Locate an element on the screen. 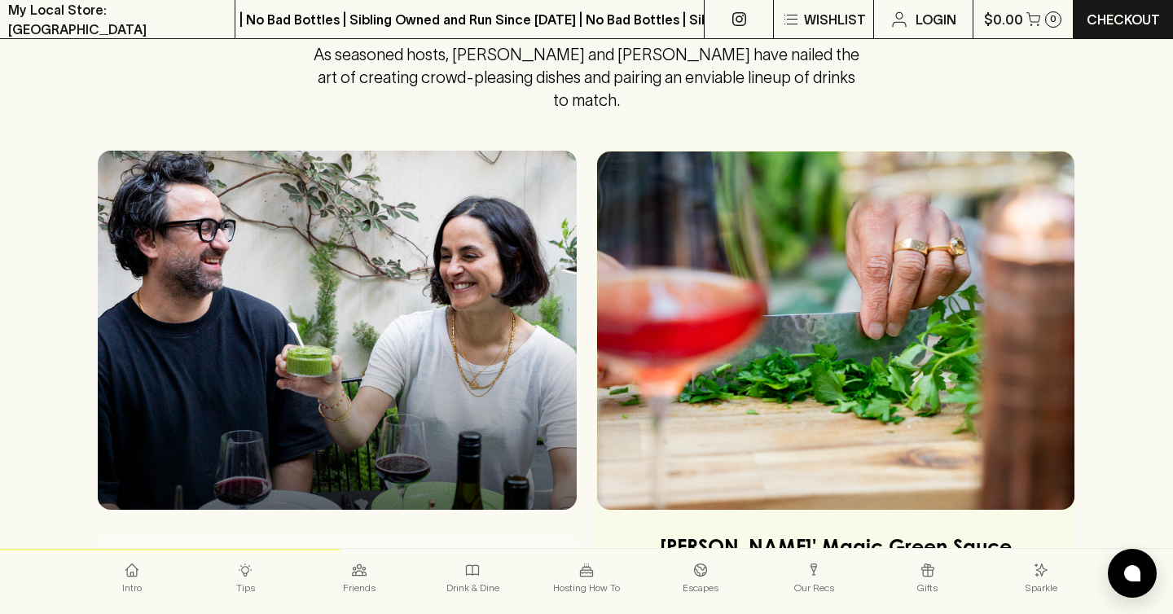 The height and width of the screenshot is (614, 1173). p: Checkout is located at coordinates (1123, 20).